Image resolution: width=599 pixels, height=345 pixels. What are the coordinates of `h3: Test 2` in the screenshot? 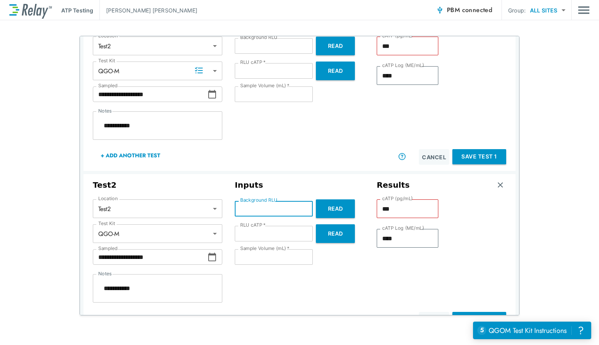 It's located at (157, 185).